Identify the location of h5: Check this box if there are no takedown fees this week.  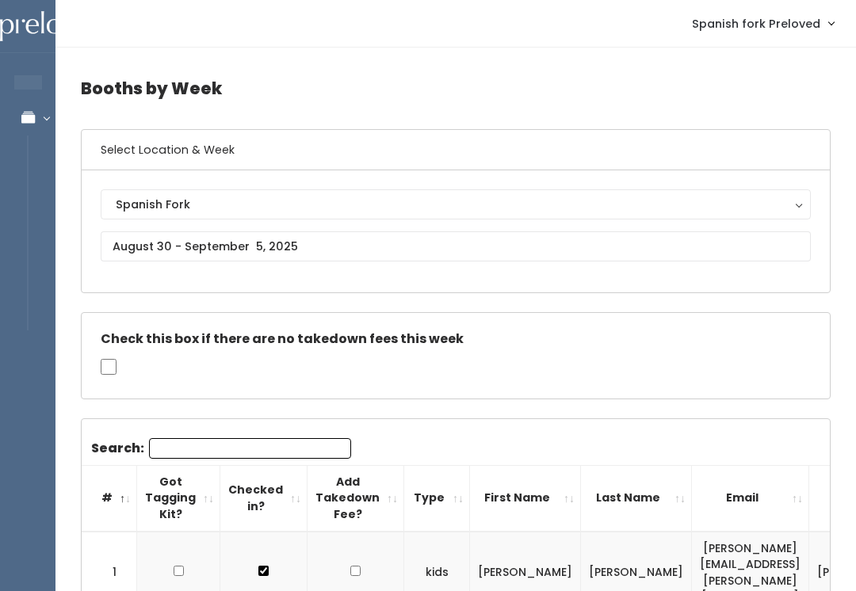
(456, 339).